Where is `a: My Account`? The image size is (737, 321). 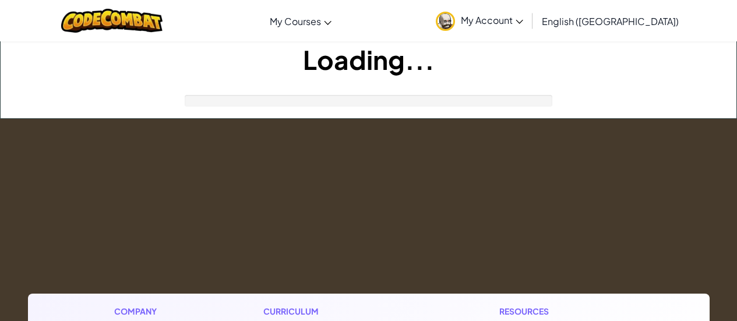 a: My Account is located at coordinates (480, 20).